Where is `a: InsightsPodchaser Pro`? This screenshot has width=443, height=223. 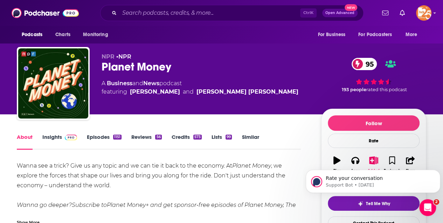
a: InsightsPodchaser Pro is located at coordinates (60, 142).